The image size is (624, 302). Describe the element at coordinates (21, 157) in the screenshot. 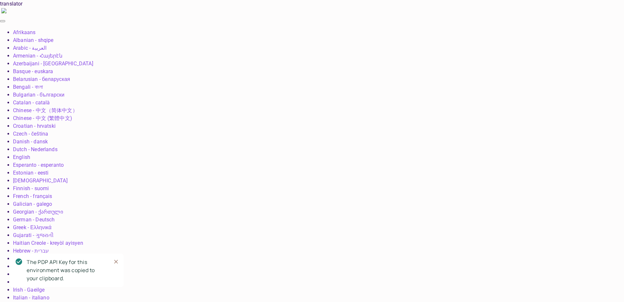

I see `a: English` at that location.